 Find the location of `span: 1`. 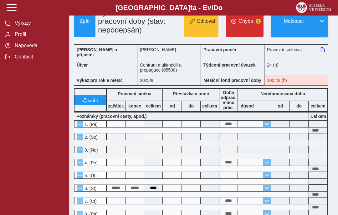

span: 1 is located at coordinates (258, 21).